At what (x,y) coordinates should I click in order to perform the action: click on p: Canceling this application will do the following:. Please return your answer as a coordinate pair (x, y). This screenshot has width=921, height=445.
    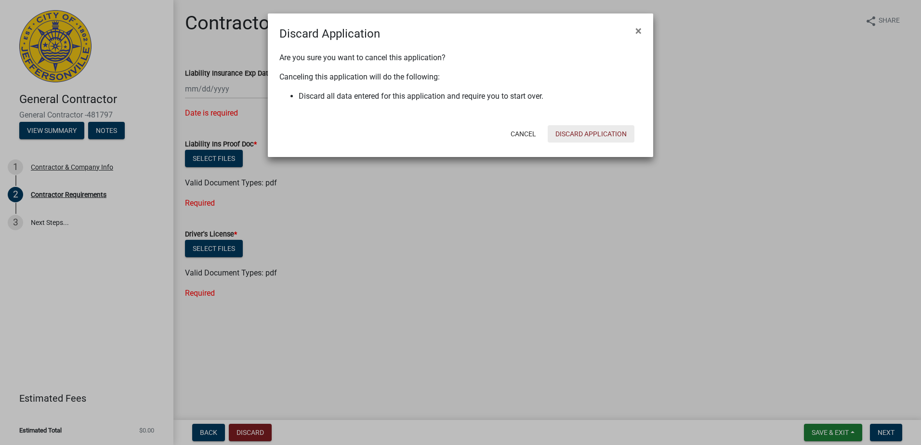
    Looking at the image, I should click on (460, 77).